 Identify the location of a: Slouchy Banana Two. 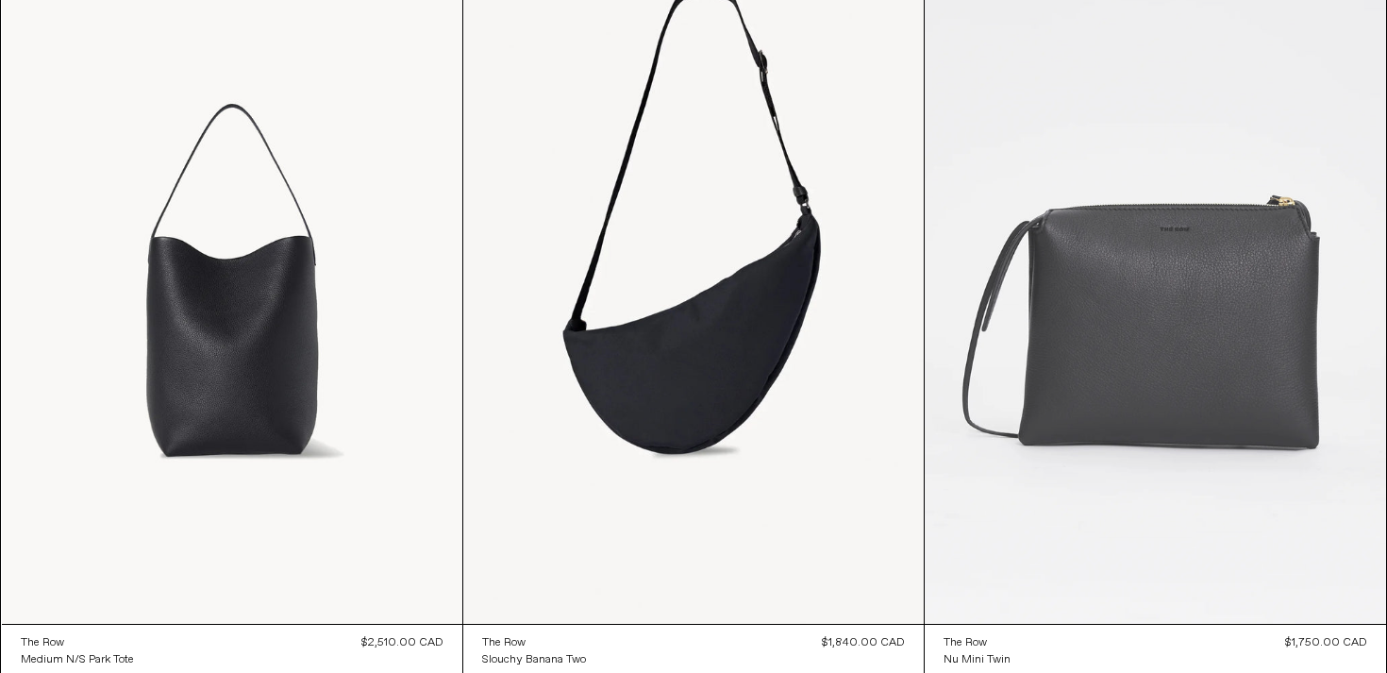
(534, 660).